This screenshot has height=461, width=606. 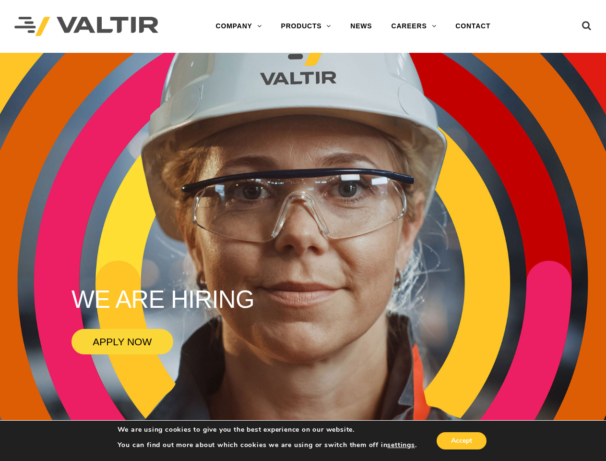 What do you see at coordinates (462, 440) in the screenshot?
I see `button: Accept` at bounding box center [462, 440].